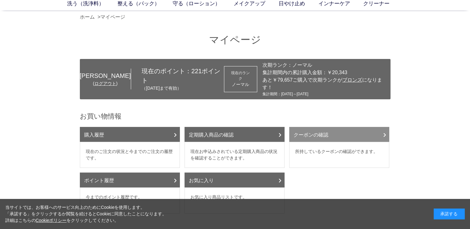  Describe the element at coordinates (105, 84) in the screenshot. I see `a: ログアウト` at that location.